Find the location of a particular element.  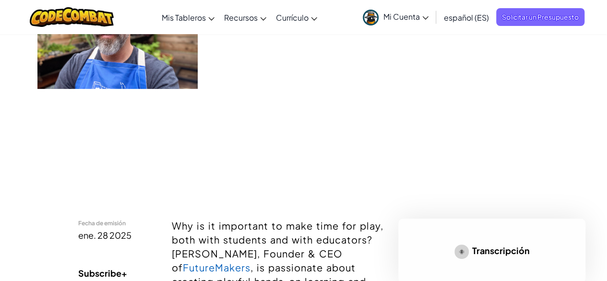

a: Currículo is located at coordinates (296, 17).